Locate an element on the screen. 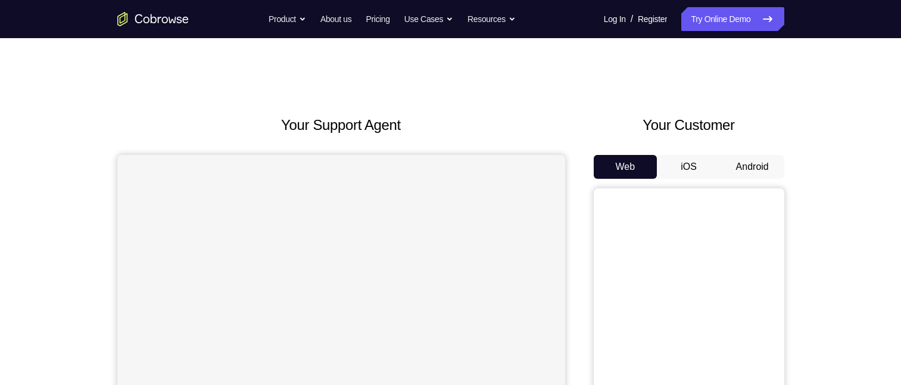  button: iOS is located at coordinates (688, 167).